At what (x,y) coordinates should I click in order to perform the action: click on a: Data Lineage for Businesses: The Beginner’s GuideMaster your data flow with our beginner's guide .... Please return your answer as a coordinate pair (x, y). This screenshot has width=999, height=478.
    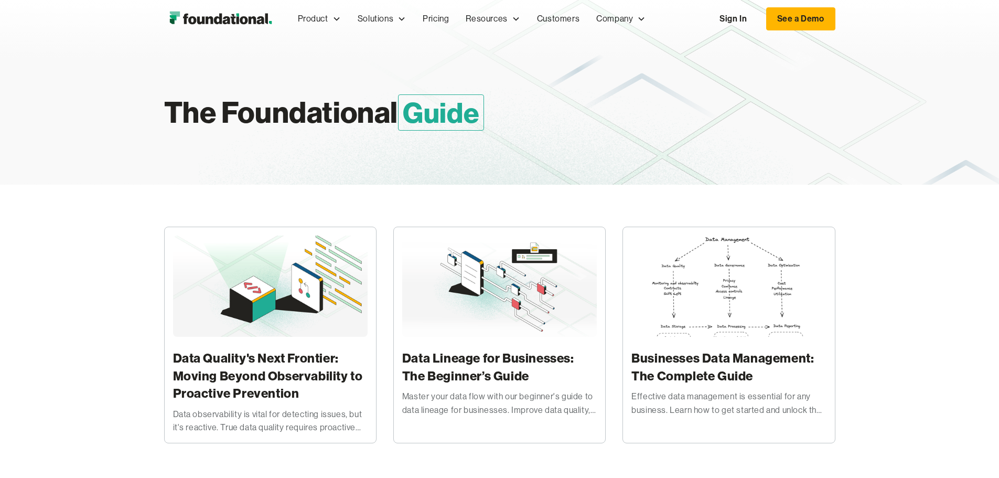
    Looking at the image, I should click on (499, 335).